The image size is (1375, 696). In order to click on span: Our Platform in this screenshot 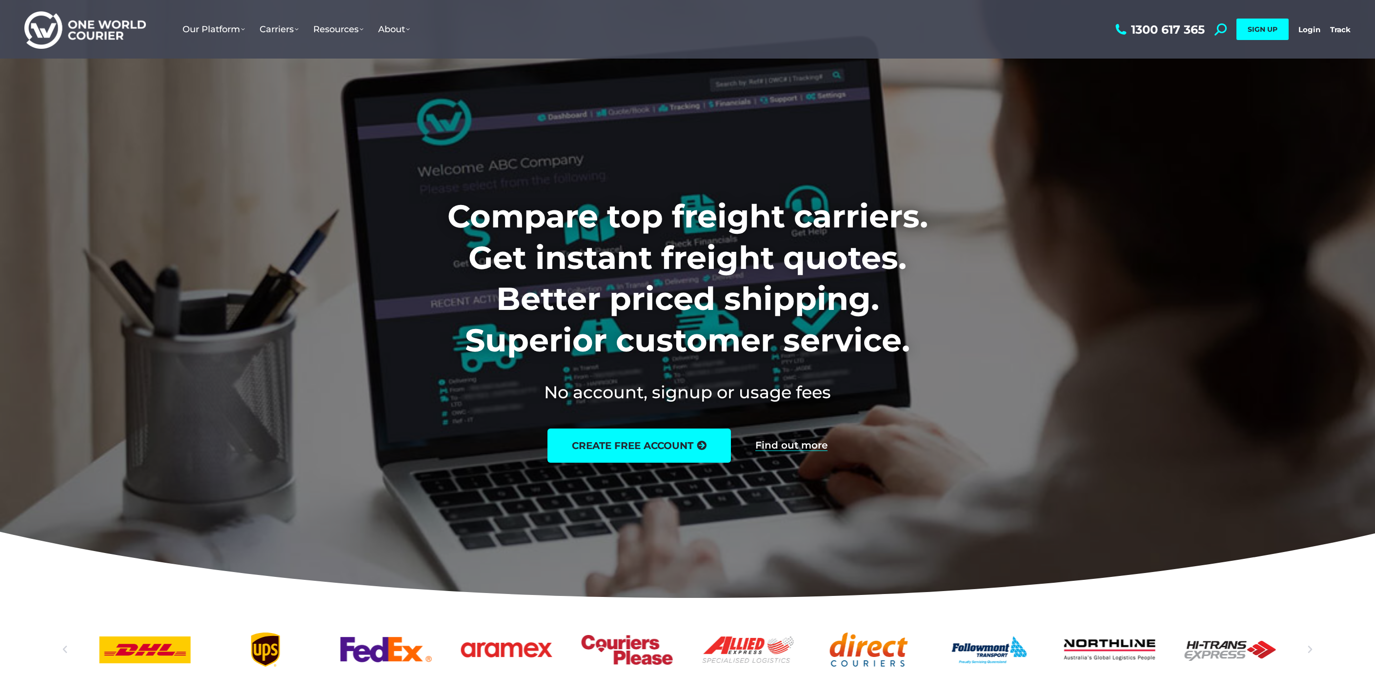, I will do `click(214, 29)`.